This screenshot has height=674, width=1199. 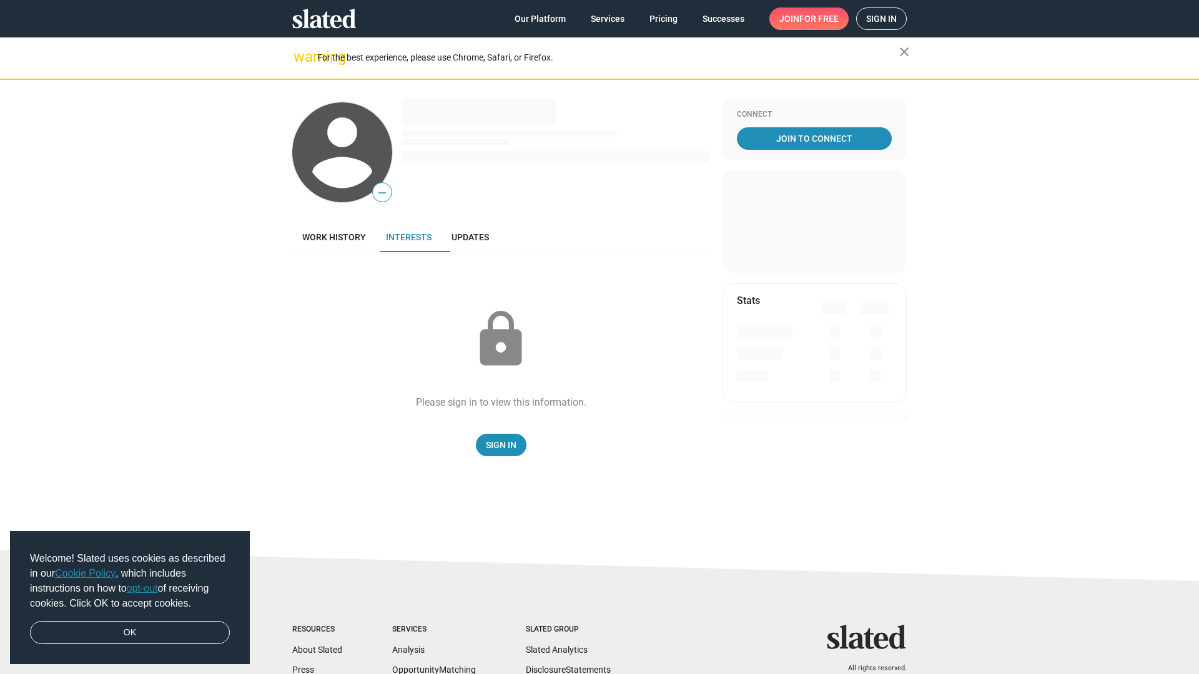 What do you see at coordinates (470, 237) in the screenshot?
I see `a: Updates` at bounding box center [470, 237].